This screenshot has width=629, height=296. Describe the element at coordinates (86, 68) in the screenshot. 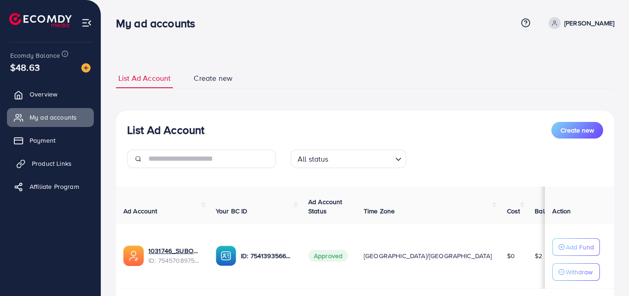

I see `img: image` at that location.